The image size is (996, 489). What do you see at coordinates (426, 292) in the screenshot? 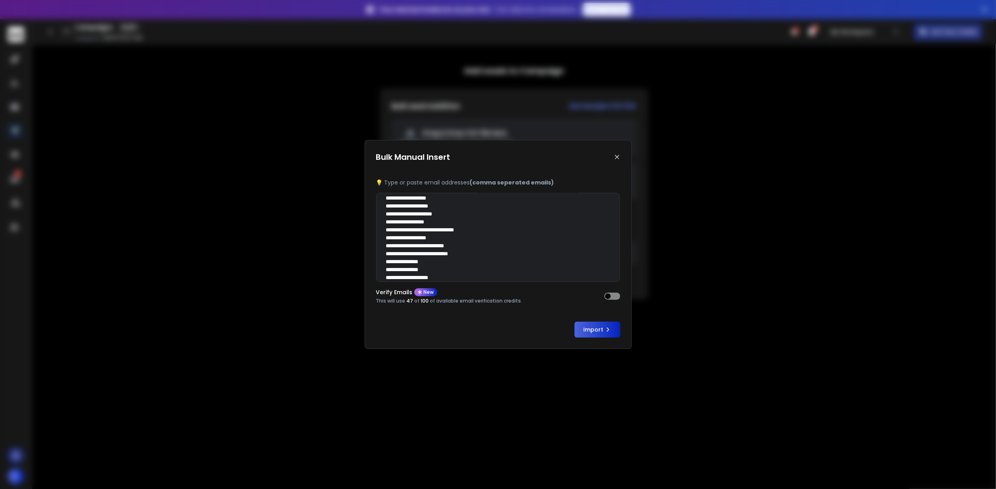
I see `div: New` at bounding box center [426, 292].